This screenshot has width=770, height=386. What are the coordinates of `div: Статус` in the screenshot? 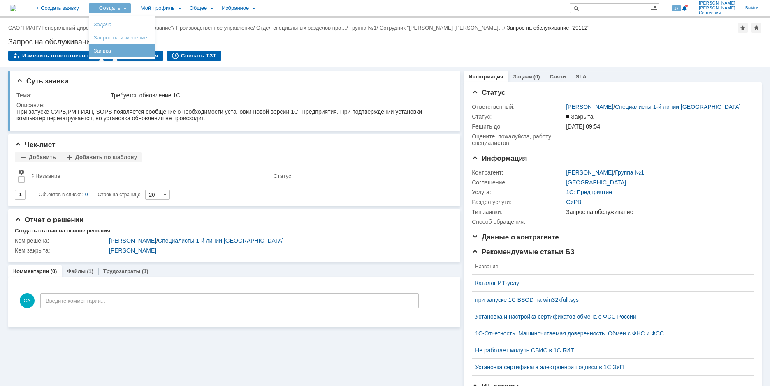 It's located at (282, 176).